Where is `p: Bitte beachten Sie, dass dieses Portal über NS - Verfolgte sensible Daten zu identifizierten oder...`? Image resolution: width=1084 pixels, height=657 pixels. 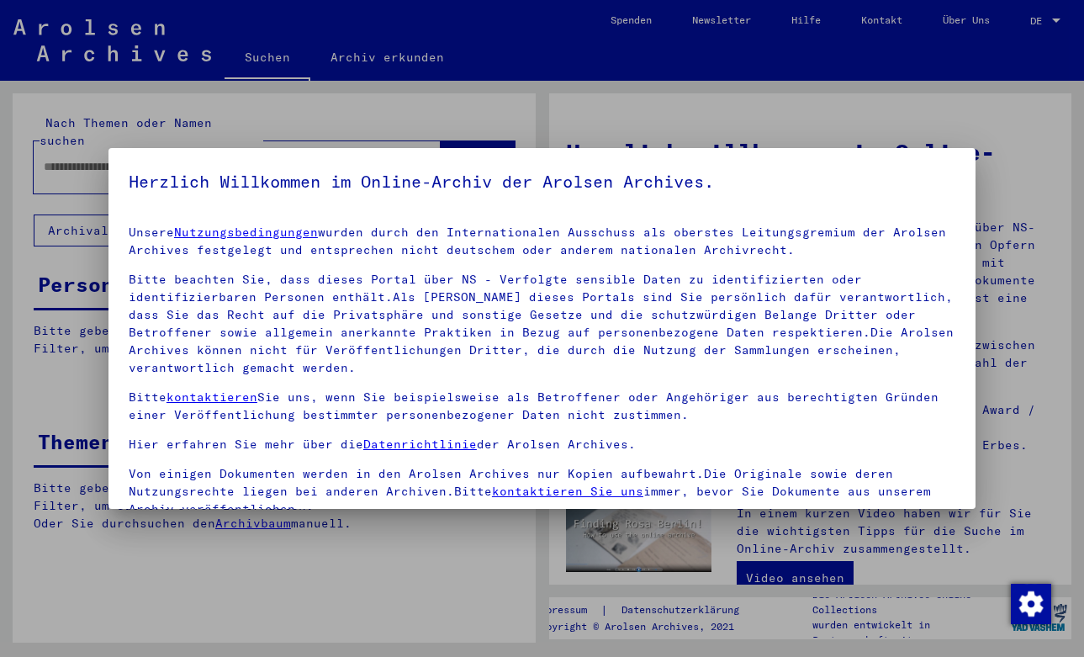 p: Bitte beachten Sie, dass dieses Portal über NS - Verfolgte sensible Daten zu identifizierten oder... is located at coordinates (542, 324).